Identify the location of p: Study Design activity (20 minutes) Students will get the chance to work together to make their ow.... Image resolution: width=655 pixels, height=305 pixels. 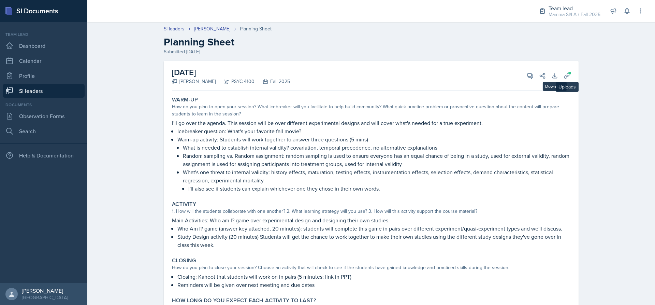
(374, 241).